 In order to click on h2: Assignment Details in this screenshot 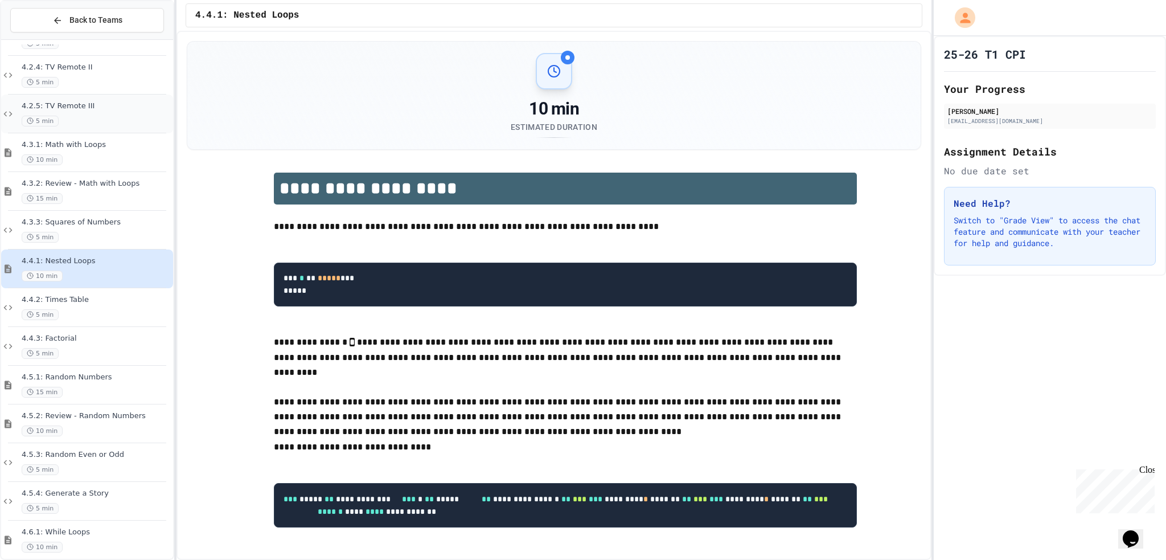, I will do `click(1050, 151)`.